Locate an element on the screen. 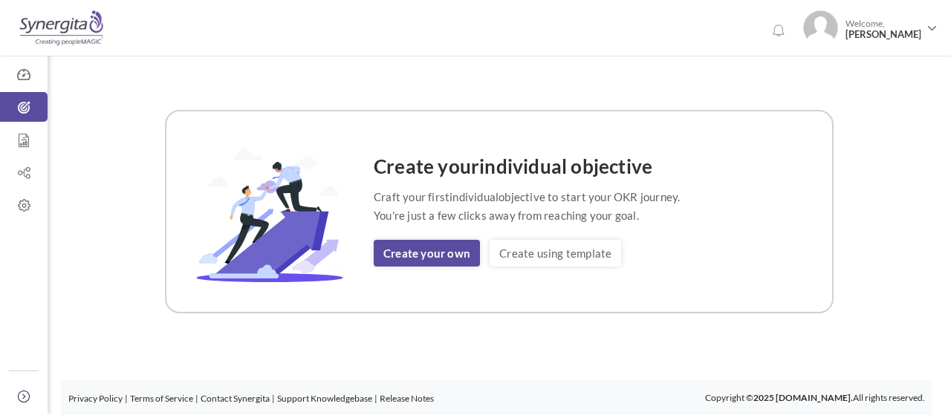 This screenshot has width=951, height=415. a: Support Knowledgebase is located at coordinates (325, 398).